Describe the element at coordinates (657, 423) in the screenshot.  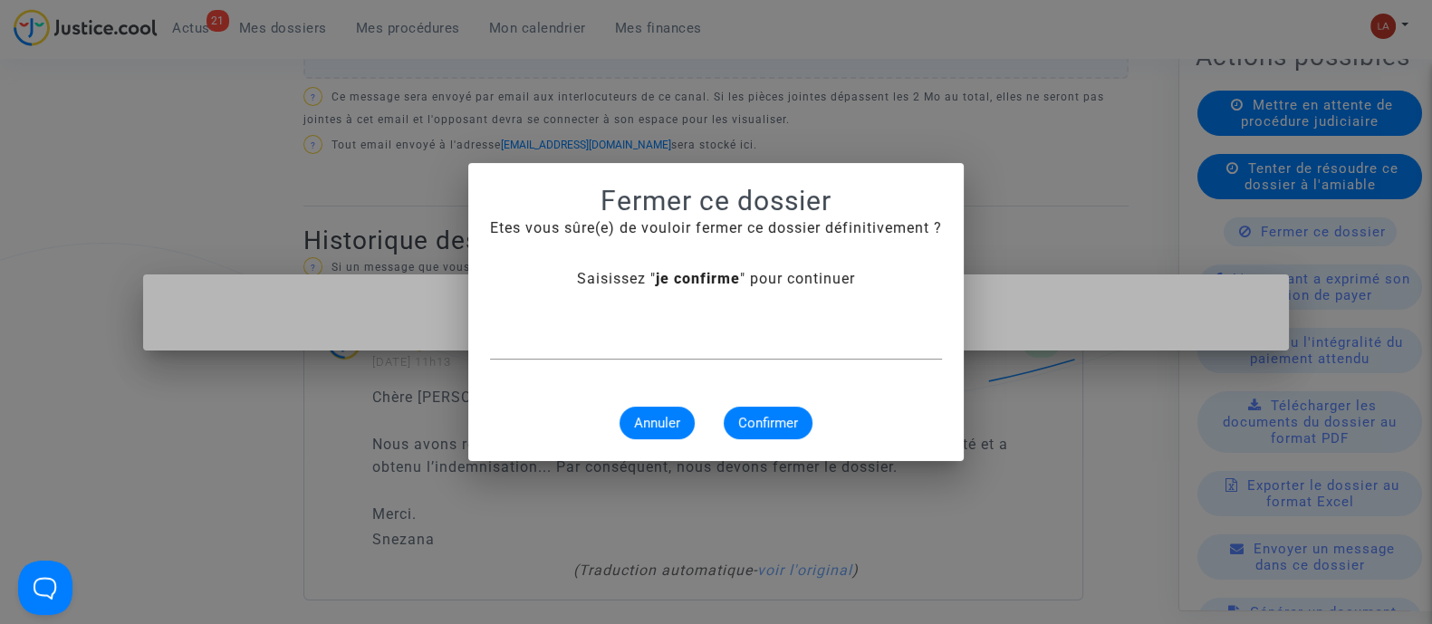
I see `button: Annuler` at that location.